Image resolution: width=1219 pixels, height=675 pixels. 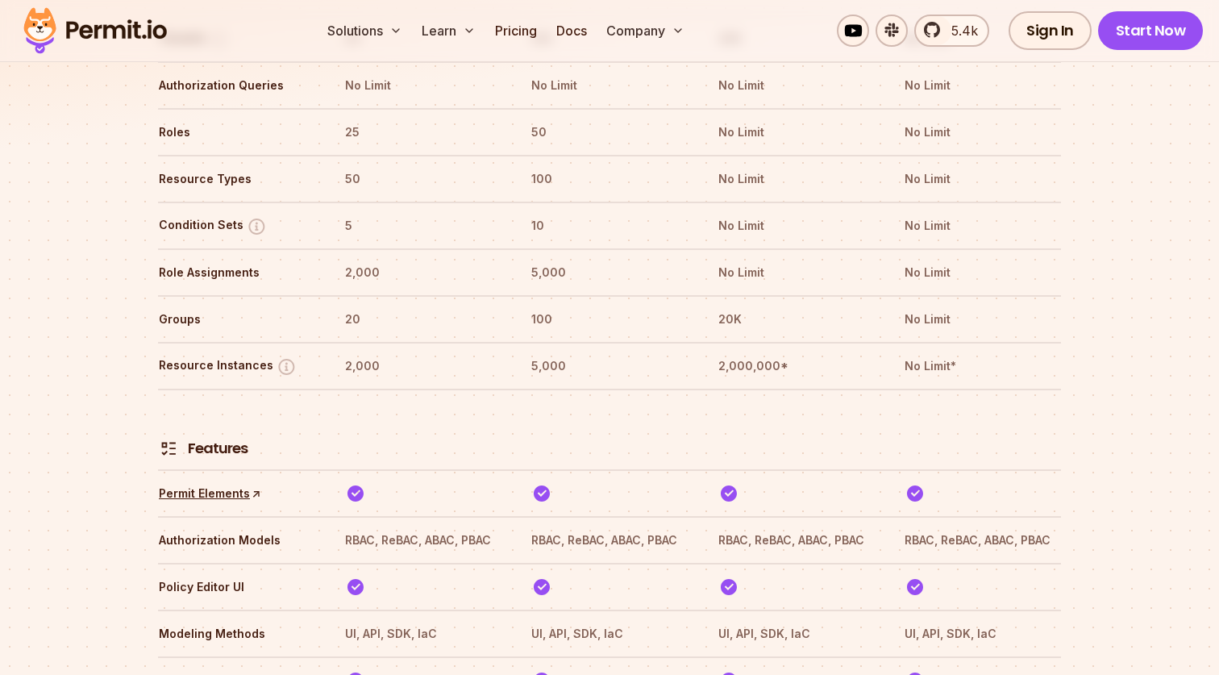 I want to click on th: Roles, so click(x=236, y=132).